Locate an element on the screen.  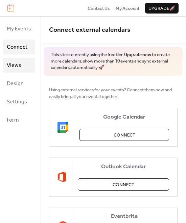
a: Settings is located at coordinates (19, 102).